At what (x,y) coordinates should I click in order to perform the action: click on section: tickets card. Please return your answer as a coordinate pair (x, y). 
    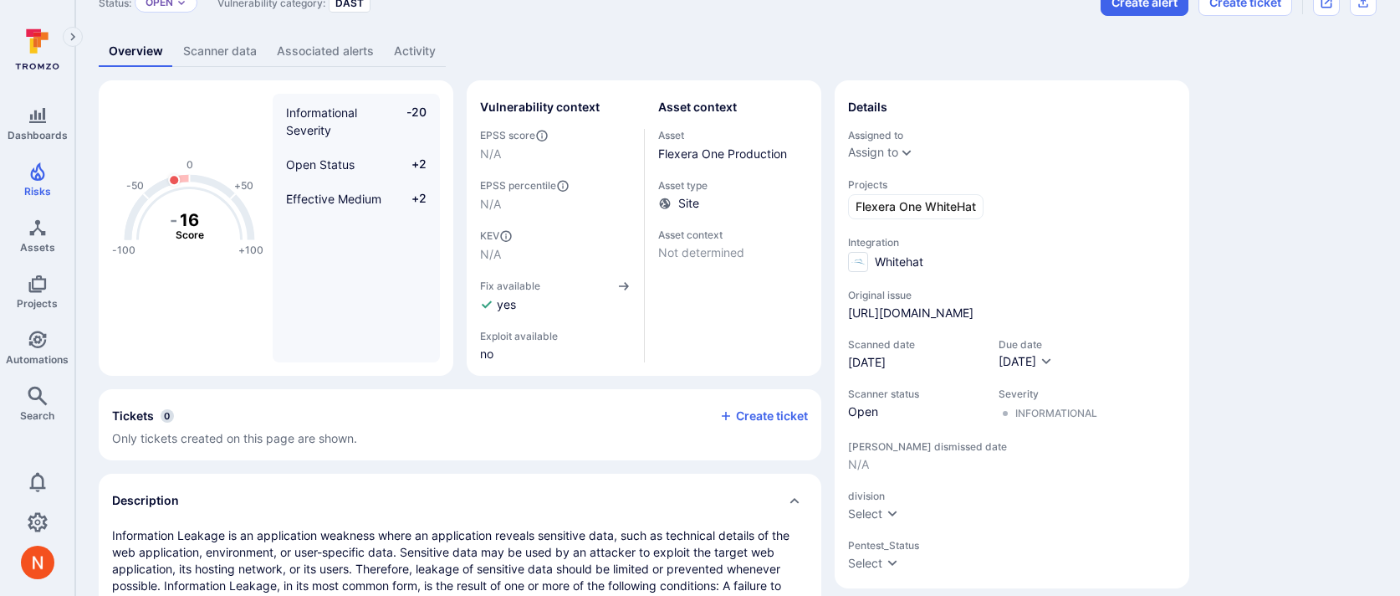
    Looking at the image, I should click on (460, 424).